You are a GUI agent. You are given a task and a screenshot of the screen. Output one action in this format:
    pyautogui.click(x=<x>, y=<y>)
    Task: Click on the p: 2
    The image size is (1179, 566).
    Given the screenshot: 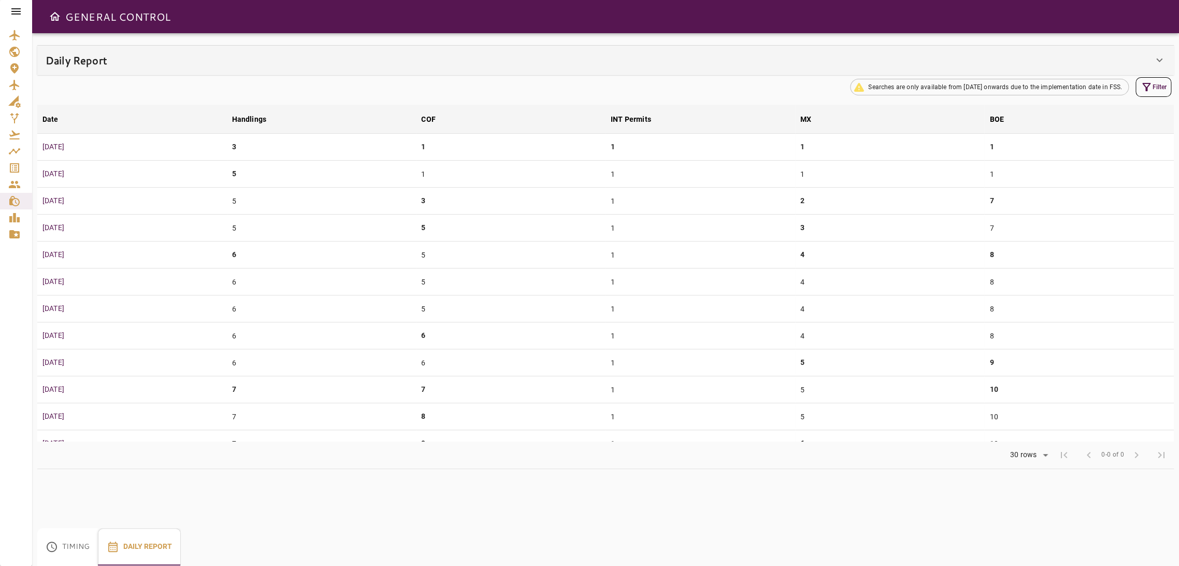 What is the action you would take?
    pyautogui.click(x=802, y=200)
    